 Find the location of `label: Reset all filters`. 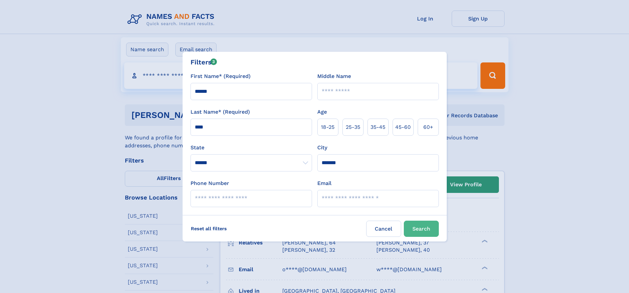

label: Reset all filters is located at coordinates (209, 228).